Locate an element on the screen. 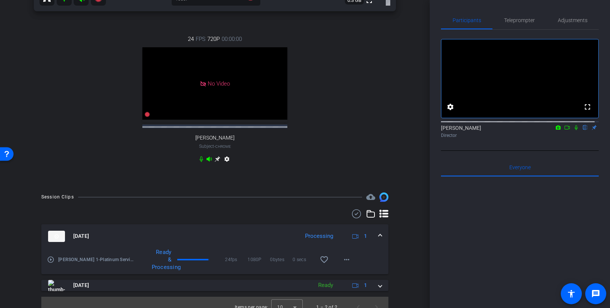  div: Session Clips is located at coordinates (57, 197).